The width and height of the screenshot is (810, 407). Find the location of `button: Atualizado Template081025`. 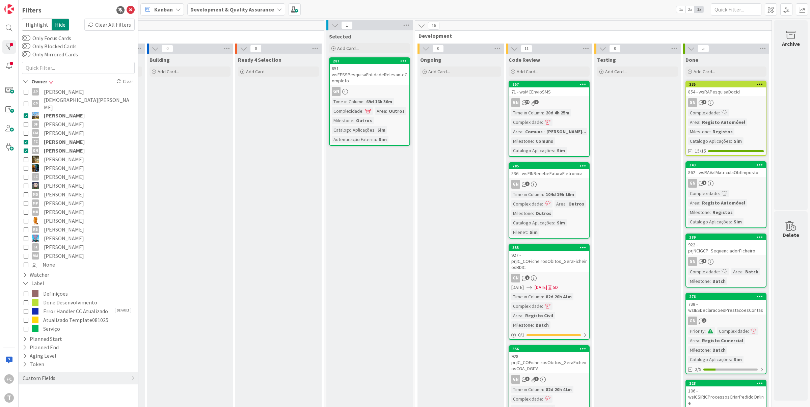

button: Atualizado Template081025 is located at coordinates (78, 320).